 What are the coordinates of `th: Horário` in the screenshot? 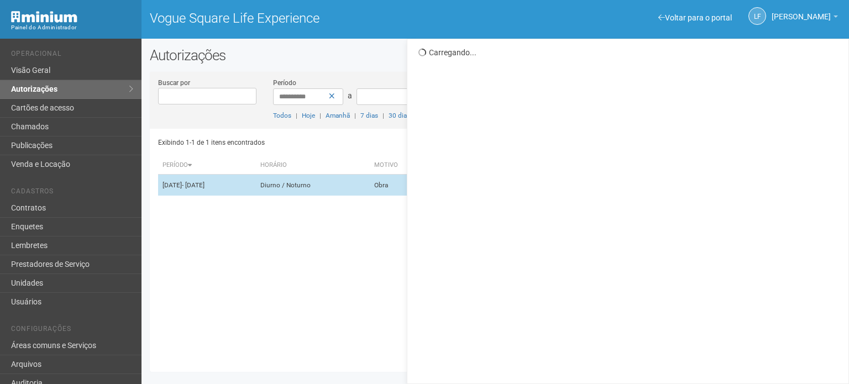 It's located at (313, 165).